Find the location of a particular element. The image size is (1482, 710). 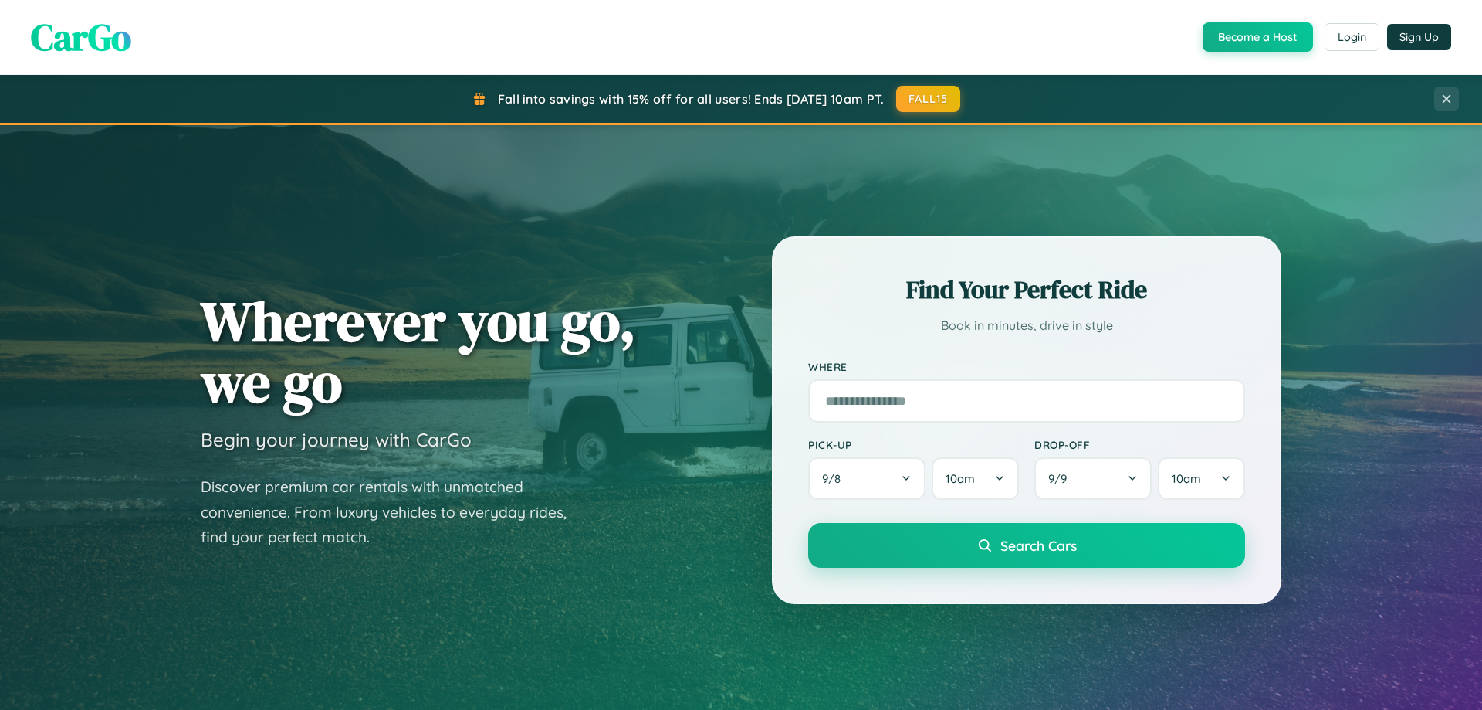

p: Discover premium car rentals with unmatched convenience. From luxury vehicles to everyday rides, ... is located at coordinates (394, 512).